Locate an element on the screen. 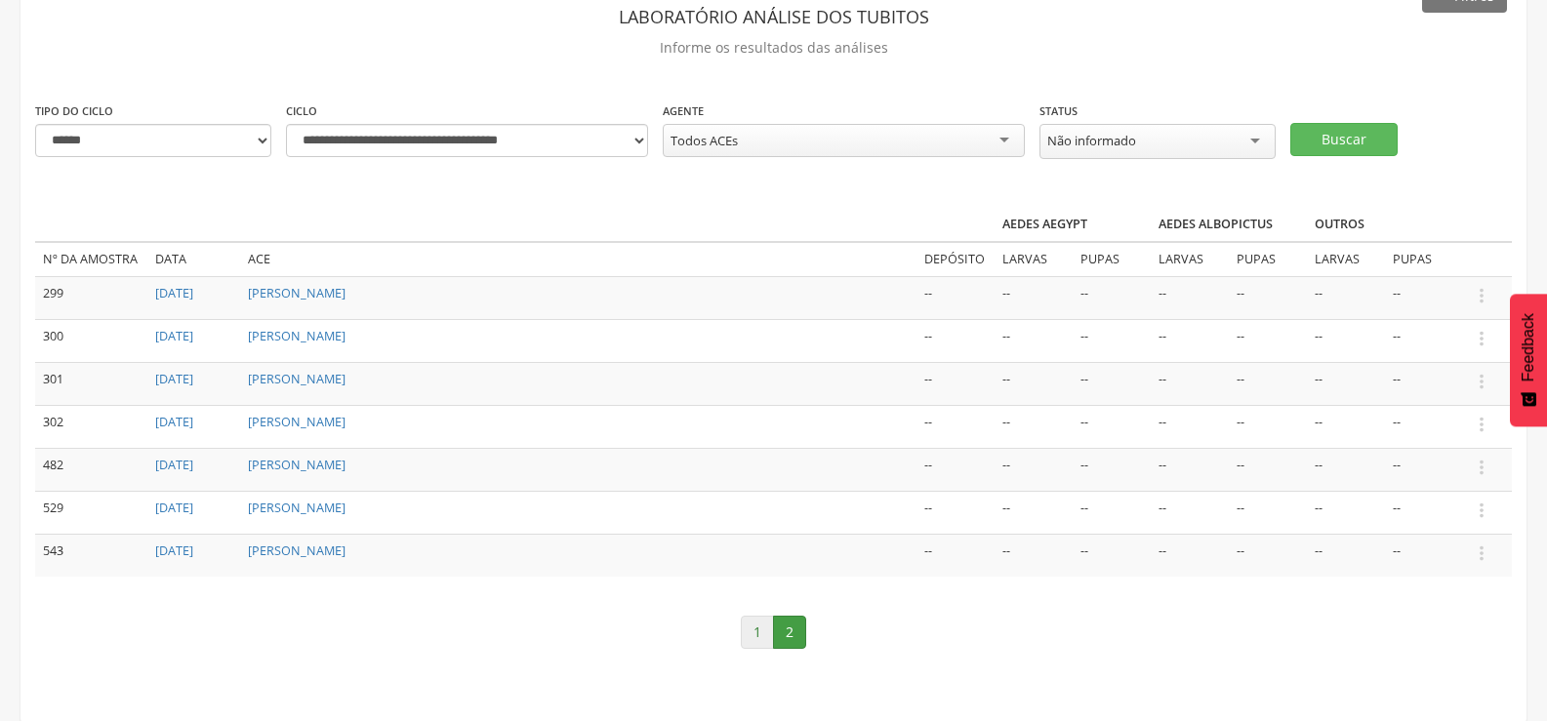 This screenshot has width=1547, height=721. div: Não informado is located at coordinates (1091, 141).